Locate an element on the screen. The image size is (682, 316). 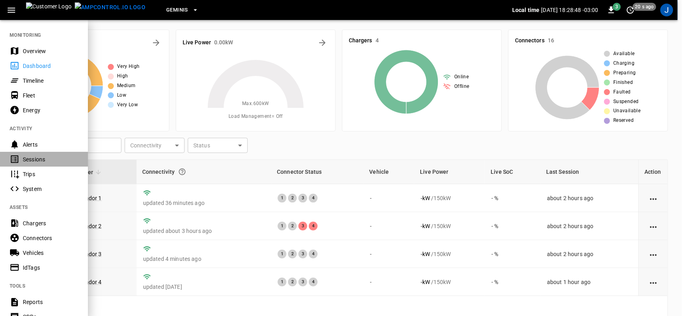
div: Dashboard is located at coordinates (50, 66).